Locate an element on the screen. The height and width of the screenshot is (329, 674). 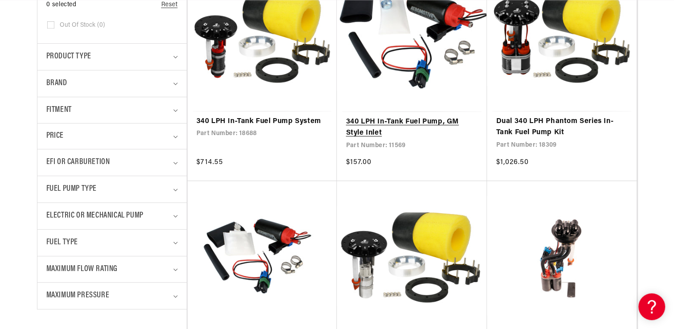
a: 340 LPH In-Tank Fuel Pump System is located at coordinates (262, 122).